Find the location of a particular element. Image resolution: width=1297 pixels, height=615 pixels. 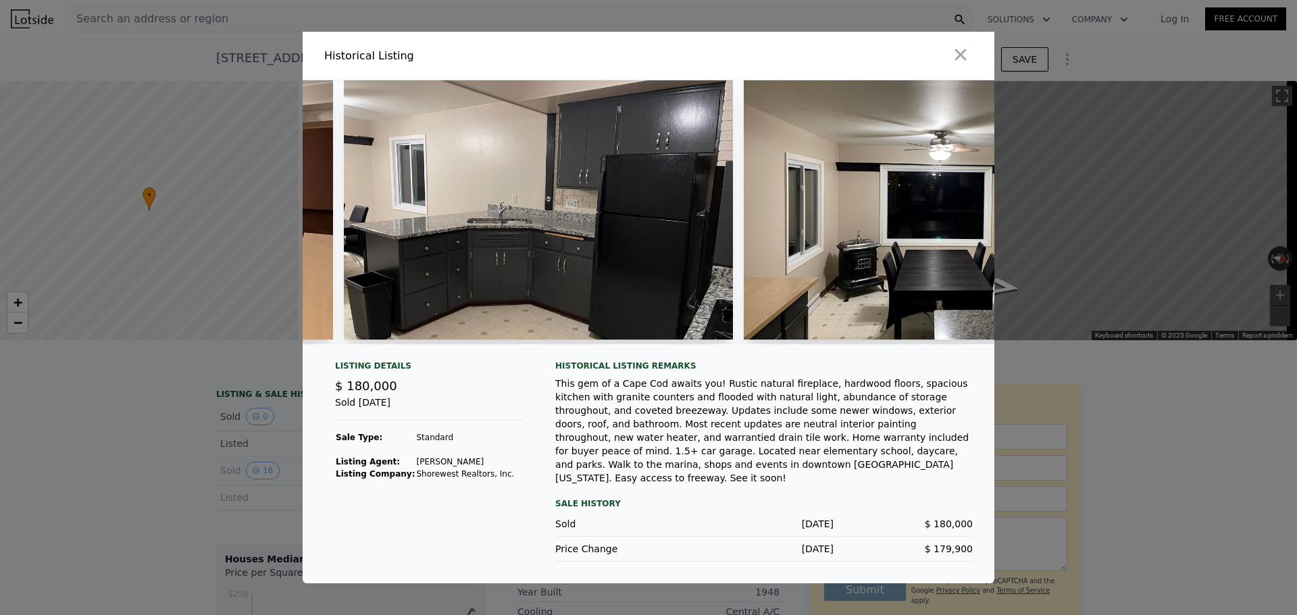

div: Historical Listing remarks is located at coordinates (764, 366).